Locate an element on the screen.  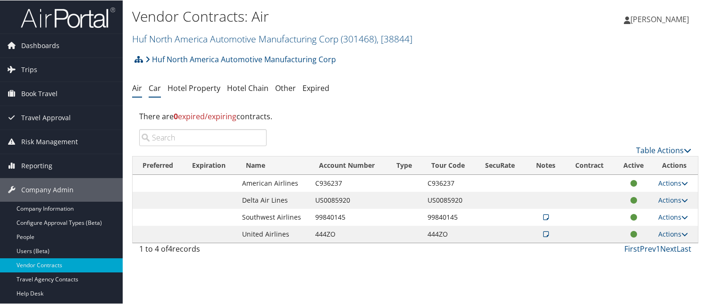
span: ( 301468 ) is located at coordinates (359, 38).